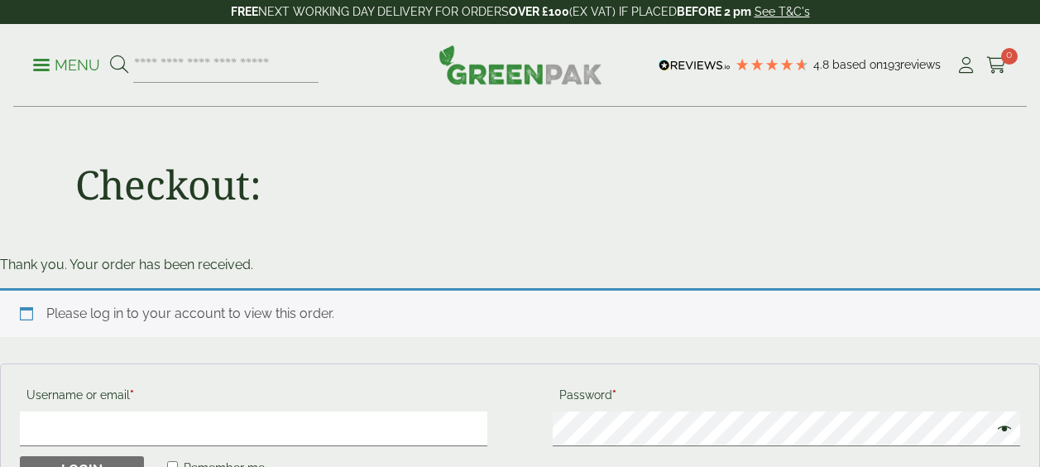 Image resolution: width=1040 pixels, height=467 pixels. I want to click on label: Password, so click(786, 397).